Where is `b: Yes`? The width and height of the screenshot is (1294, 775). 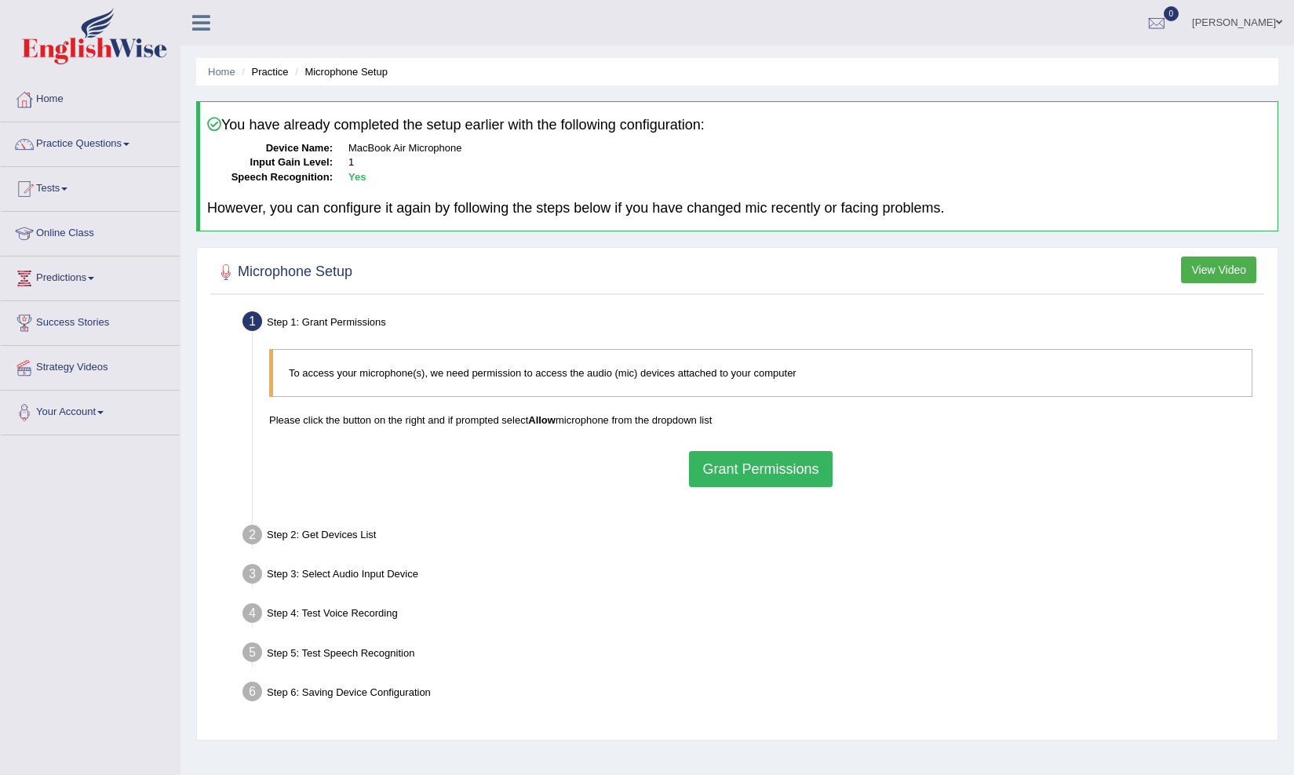 b: Yes is located at coordinates (357, 177).